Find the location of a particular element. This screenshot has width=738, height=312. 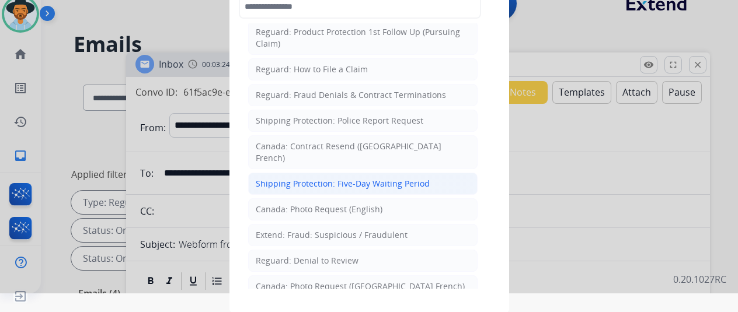

div: Canada: Photo Request (English) is located at coordinates (319, 209).